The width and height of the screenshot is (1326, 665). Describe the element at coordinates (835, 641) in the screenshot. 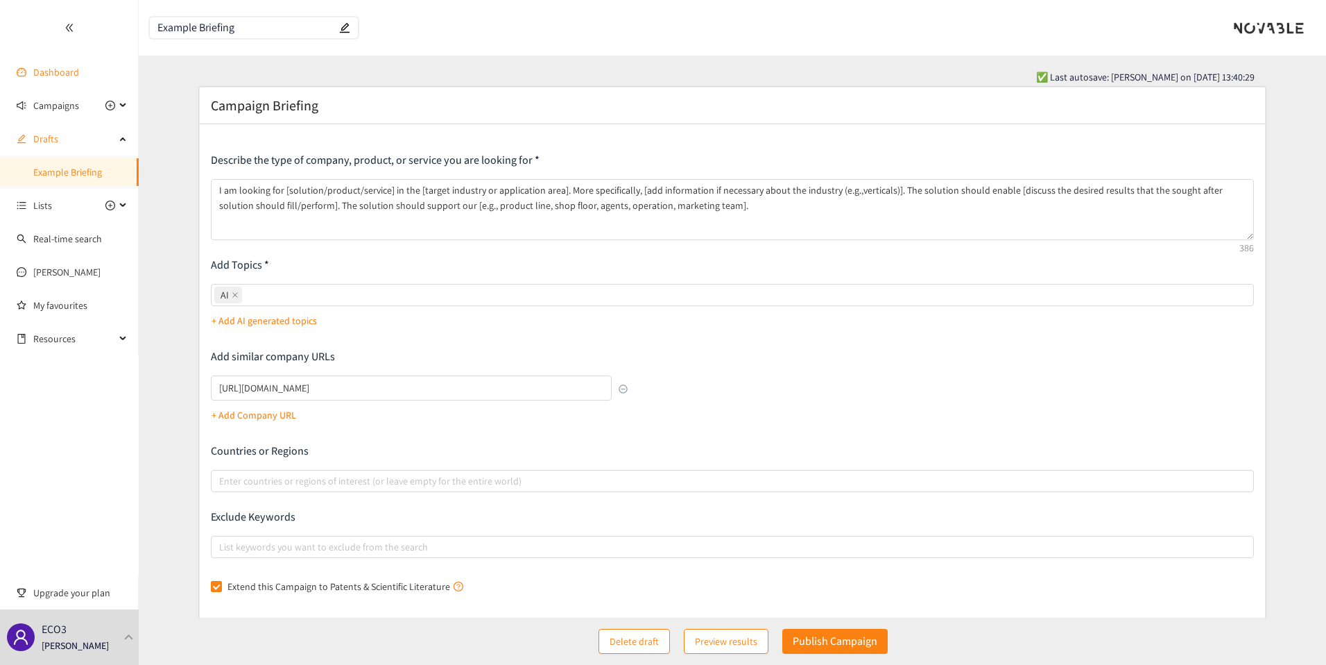

I see `button: Publish Campaign` at that location.